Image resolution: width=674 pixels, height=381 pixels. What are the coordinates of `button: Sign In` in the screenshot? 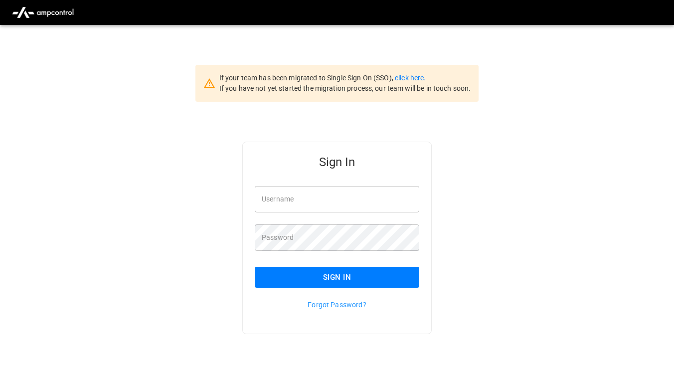 It's located at (337, 277).